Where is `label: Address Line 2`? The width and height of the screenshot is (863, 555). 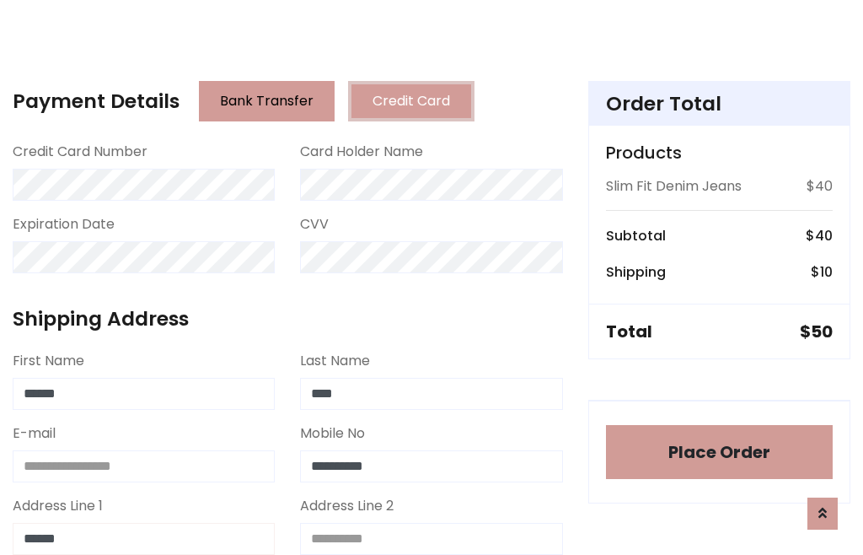 label: Address Line 2 is located at coordinates (347, 506).